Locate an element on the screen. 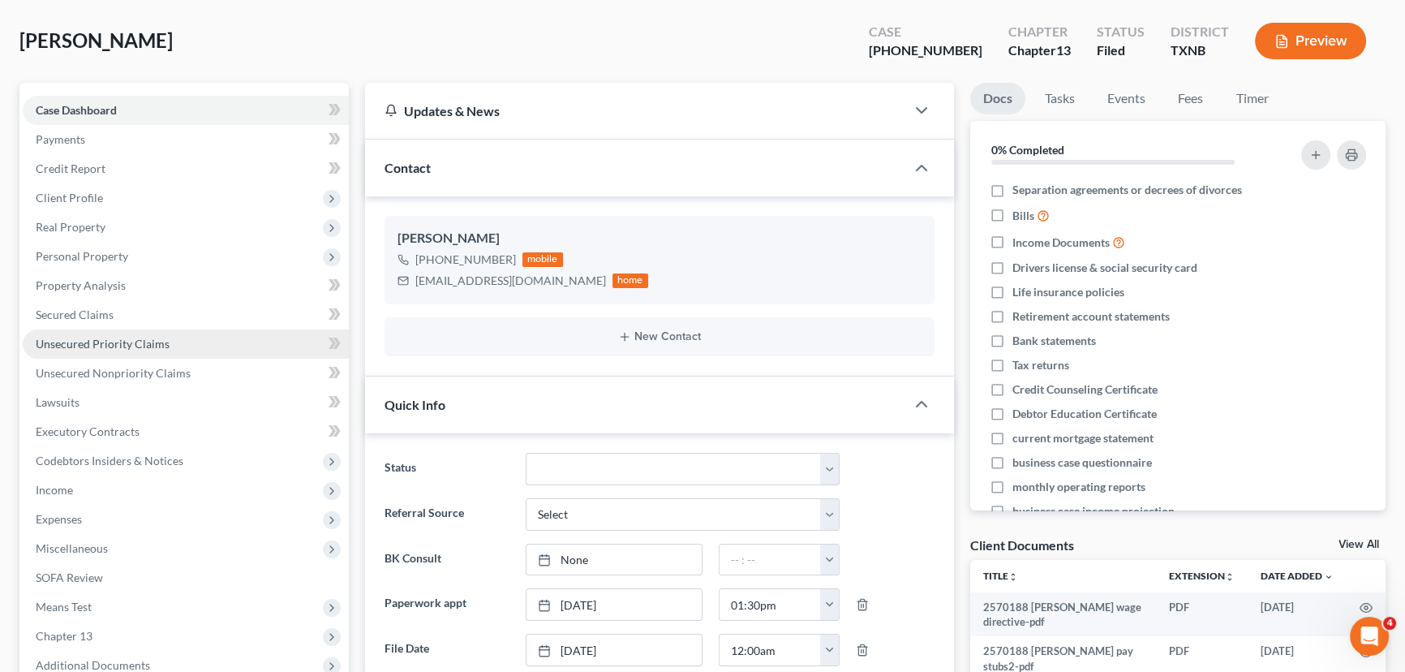 Image resolution: width=1405 pixels, height=672 pixels. td: PDF is located at coordinates (1201, 614).